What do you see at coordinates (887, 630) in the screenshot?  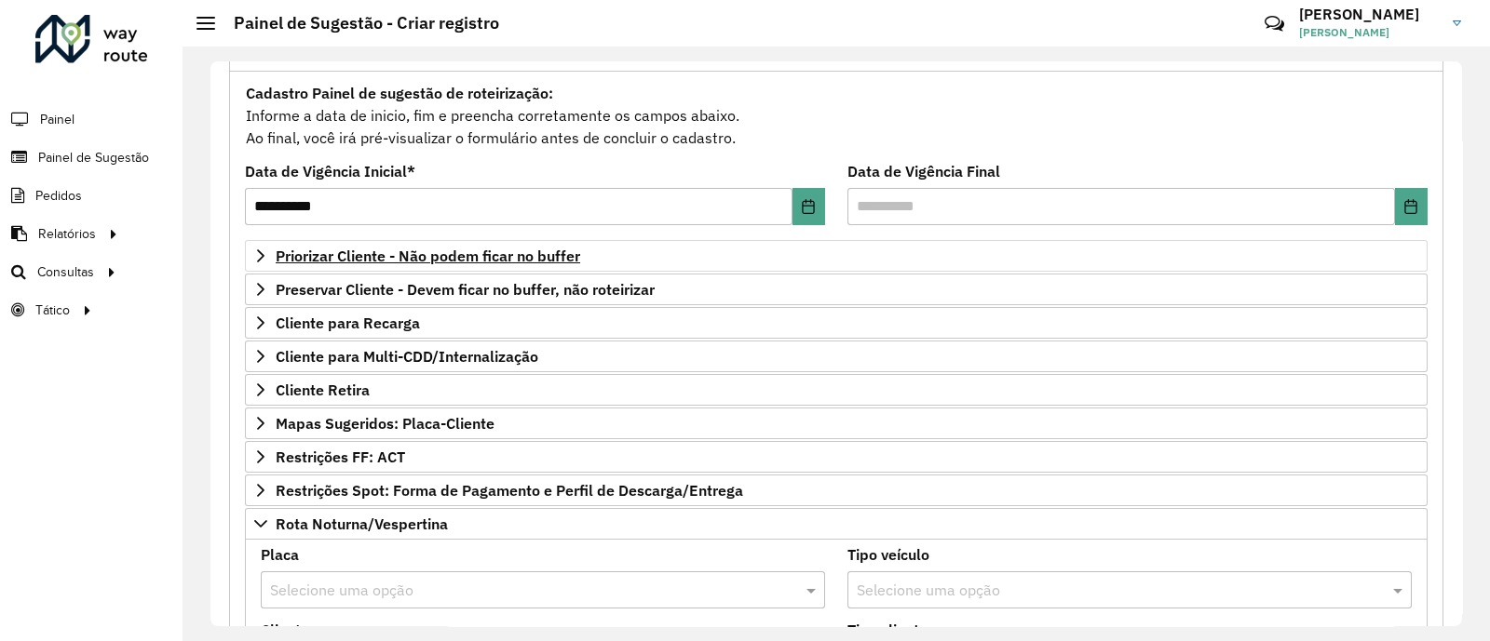 I see `label: Tipo cliente` at bounding box center [887, 630].